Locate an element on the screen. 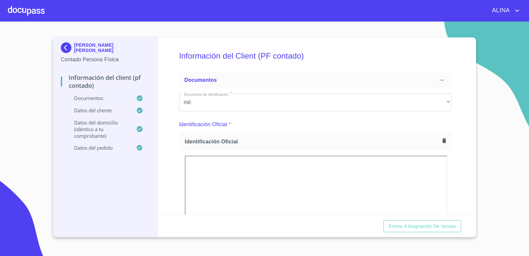 The height and width of the screenshot is (256, 529). p: Información del Client (PF contado) is located at coordinates (105, 81).